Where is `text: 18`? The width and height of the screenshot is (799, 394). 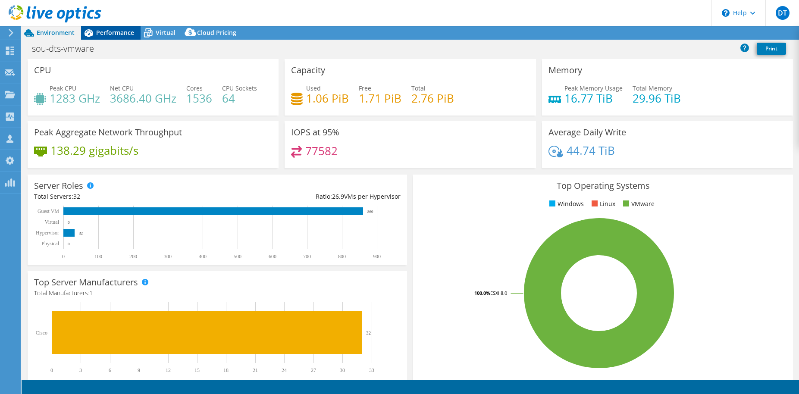
text: 18 is located at coordinates (226, 370).